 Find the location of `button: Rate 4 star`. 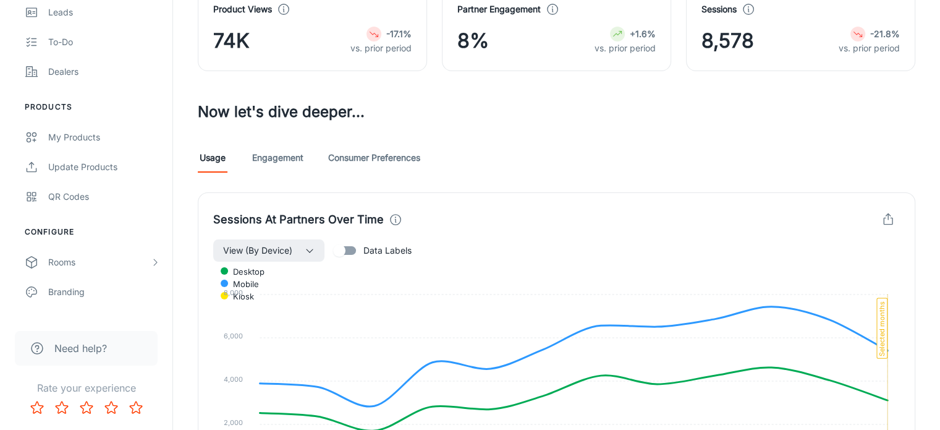

button: Rate 4 star is located at coordinates (111, 407).